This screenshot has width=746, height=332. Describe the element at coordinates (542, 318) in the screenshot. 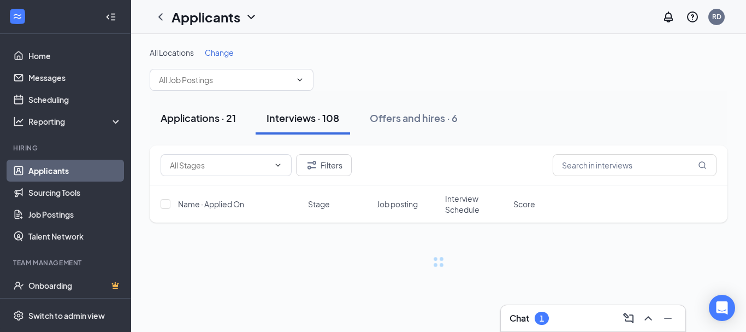

I see `div: 1` at that location.